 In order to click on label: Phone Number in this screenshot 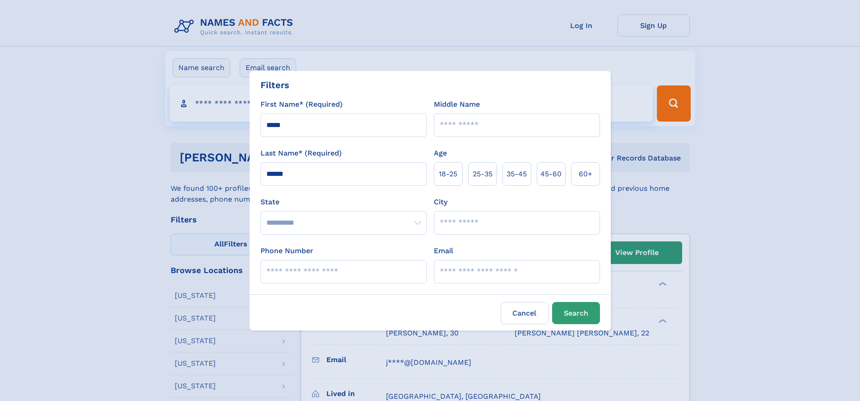, I will do `click(287, 251)`.